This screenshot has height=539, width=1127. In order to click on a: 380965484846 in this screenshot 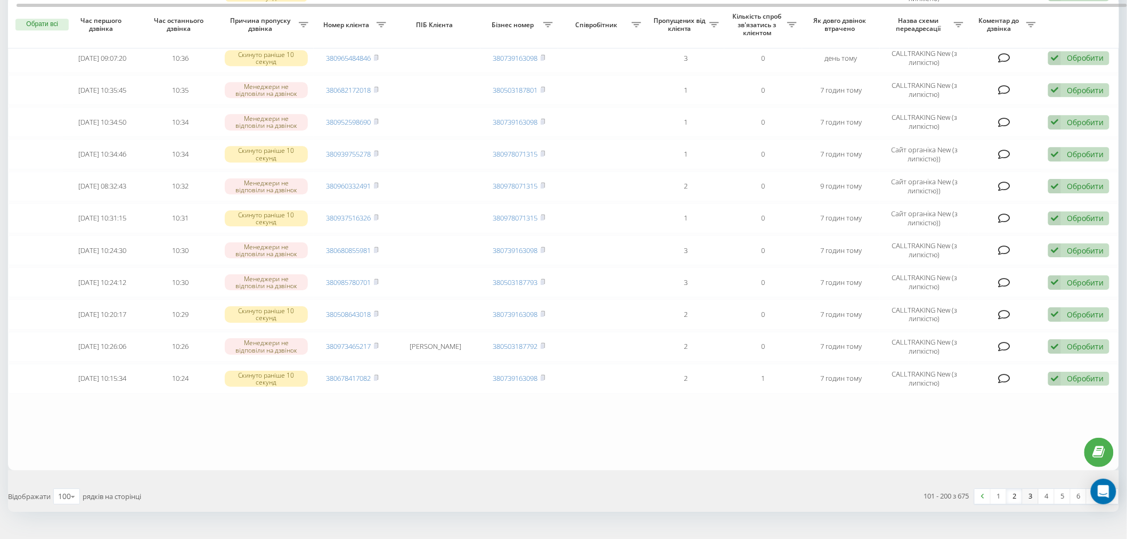, I will do `click(349, 58)`.